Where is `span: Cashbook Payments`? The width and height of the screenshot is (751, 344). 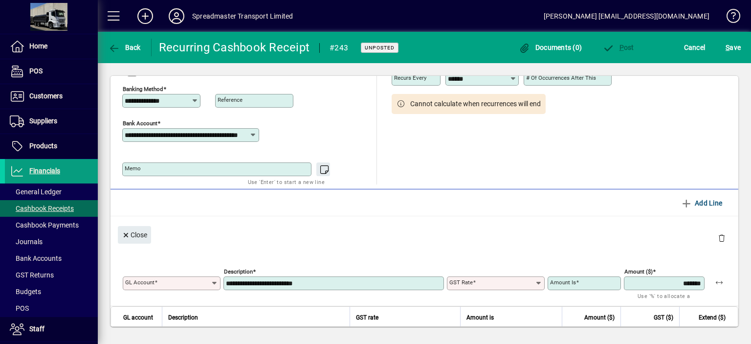 span: Cashbook Payments is located at coordinates (44, 225).